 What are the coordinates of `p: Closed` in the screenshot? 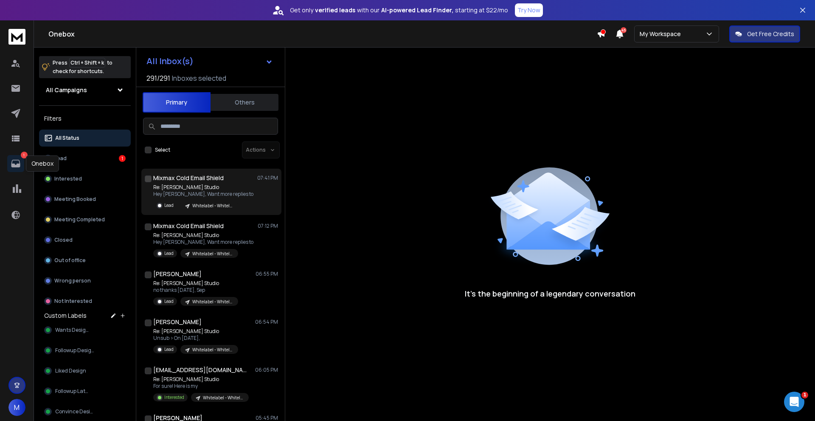 It's located at (63, 240).